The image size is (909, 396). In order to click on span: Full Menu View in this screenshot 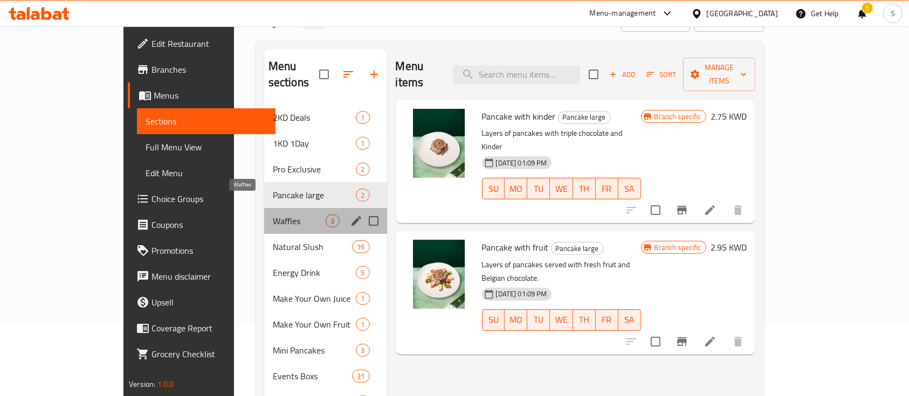, I will do `click(206, 147)`.